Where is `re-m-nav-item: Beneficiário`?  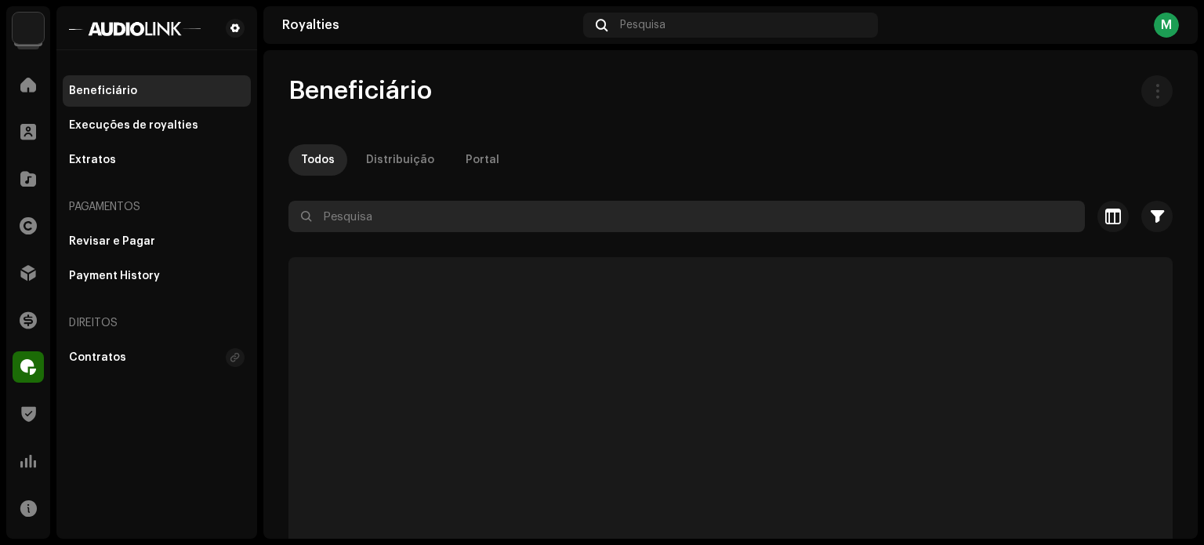
re-m-nav-item: Beneficiário is located at coordinates (157, 91).